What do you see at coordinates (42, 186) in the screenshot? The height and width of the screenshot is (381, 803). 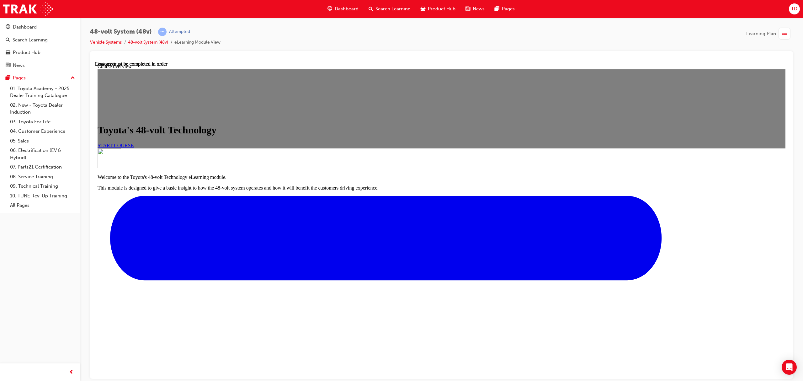 I see `a: 09. Technical Training` at bounding box center [42, 186].